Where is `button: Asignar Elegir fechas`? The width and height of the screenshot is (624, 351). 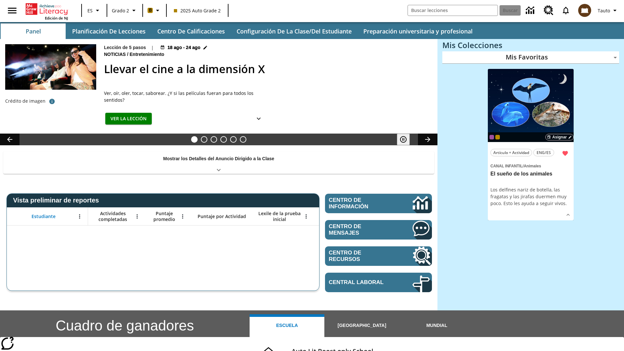
button: Asignar Elegir fechas is located at coordinates (559, 137).